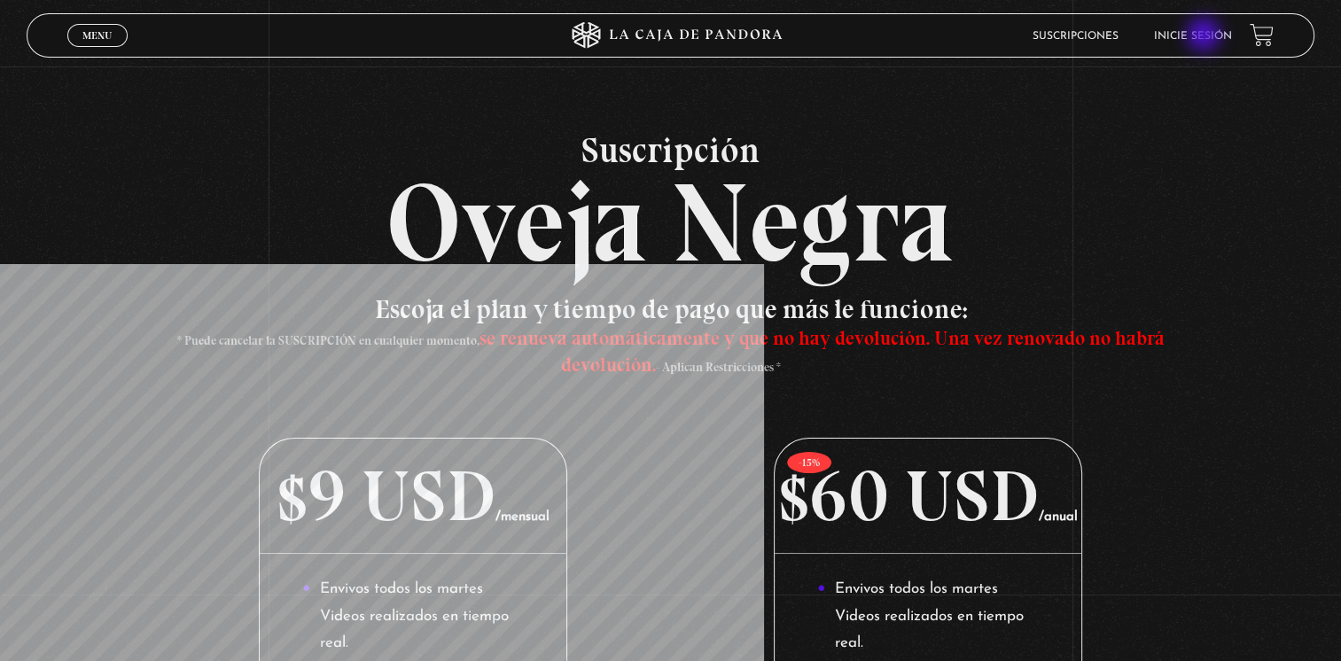 The width and height of the screenshot is (1341, 661). I want to click on span: /anual, so click(1058, 517).